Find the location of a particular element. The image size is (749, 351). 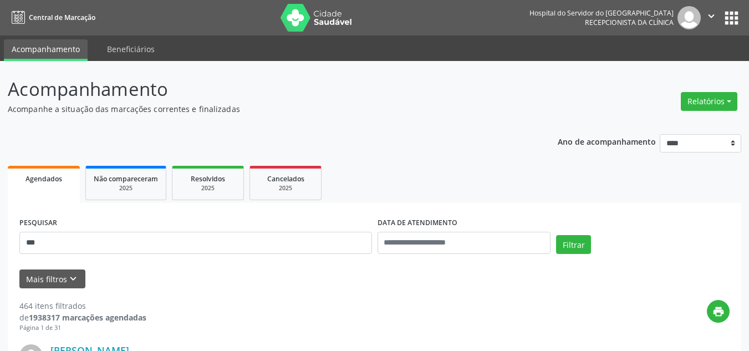

div: 464 itens filtrados is located at coordinates (83, 305).